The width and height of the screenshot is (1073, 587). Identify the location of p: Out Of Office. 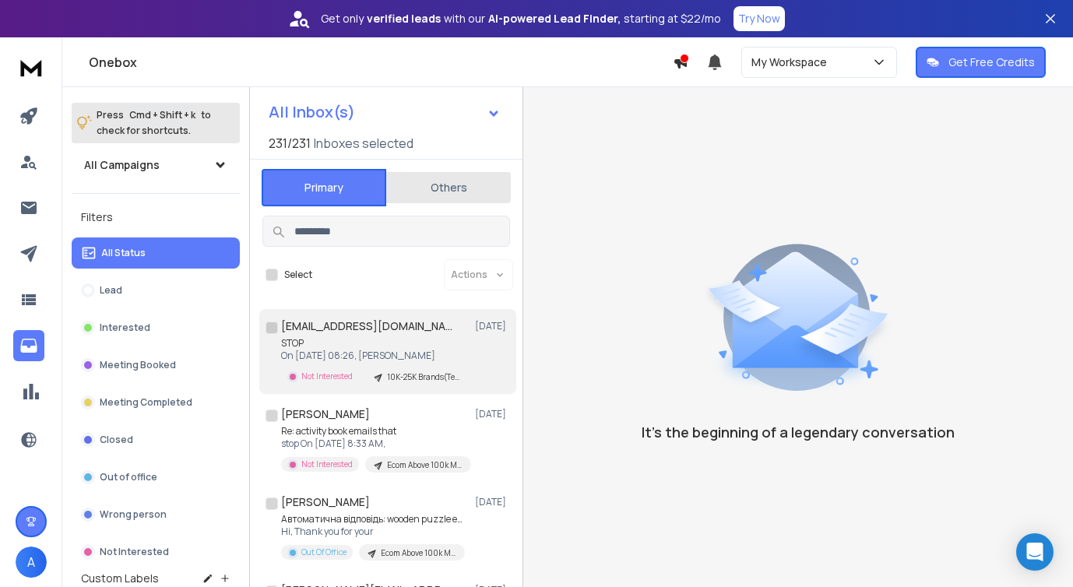
(324, 552).